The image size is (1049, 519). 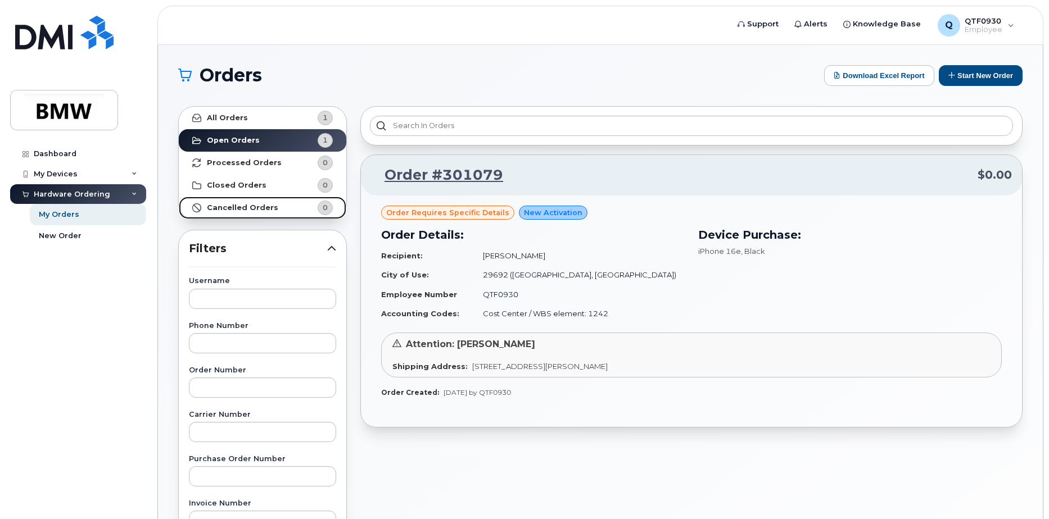 What do you see at coordinates (994, 175) in the screenshot?
I see `span: $0.00` at bounding box center [994, 175].